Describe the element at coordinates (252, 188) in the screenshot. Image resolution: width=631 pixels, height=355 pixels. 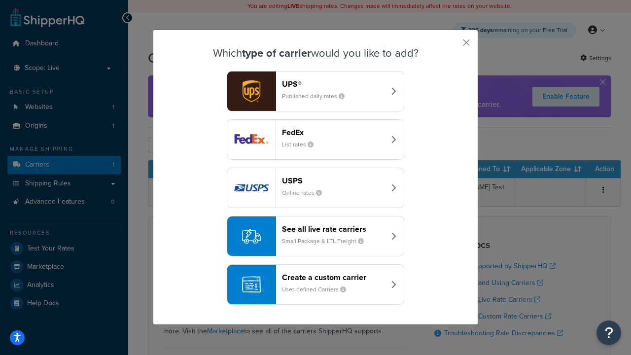
I see `img: usps logo` at that location.